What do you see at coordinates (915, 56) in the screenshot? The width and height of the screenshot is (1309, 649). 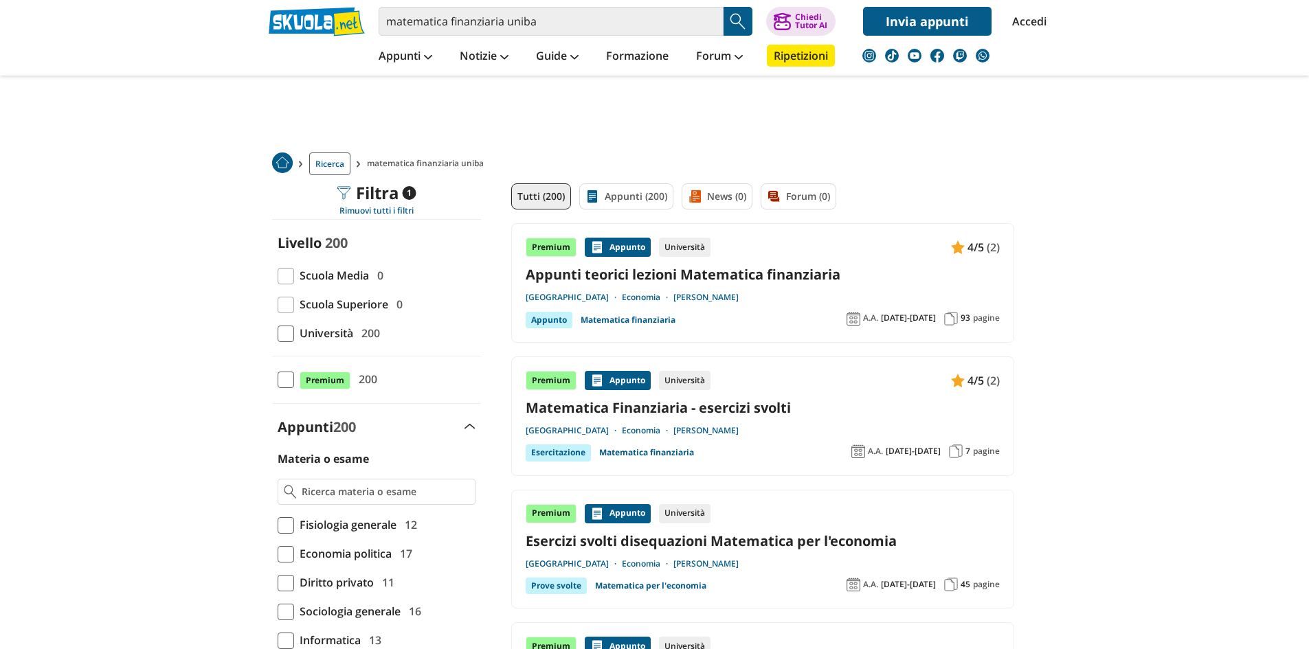 I see `img: youtube` at bounding box center [915, 56].